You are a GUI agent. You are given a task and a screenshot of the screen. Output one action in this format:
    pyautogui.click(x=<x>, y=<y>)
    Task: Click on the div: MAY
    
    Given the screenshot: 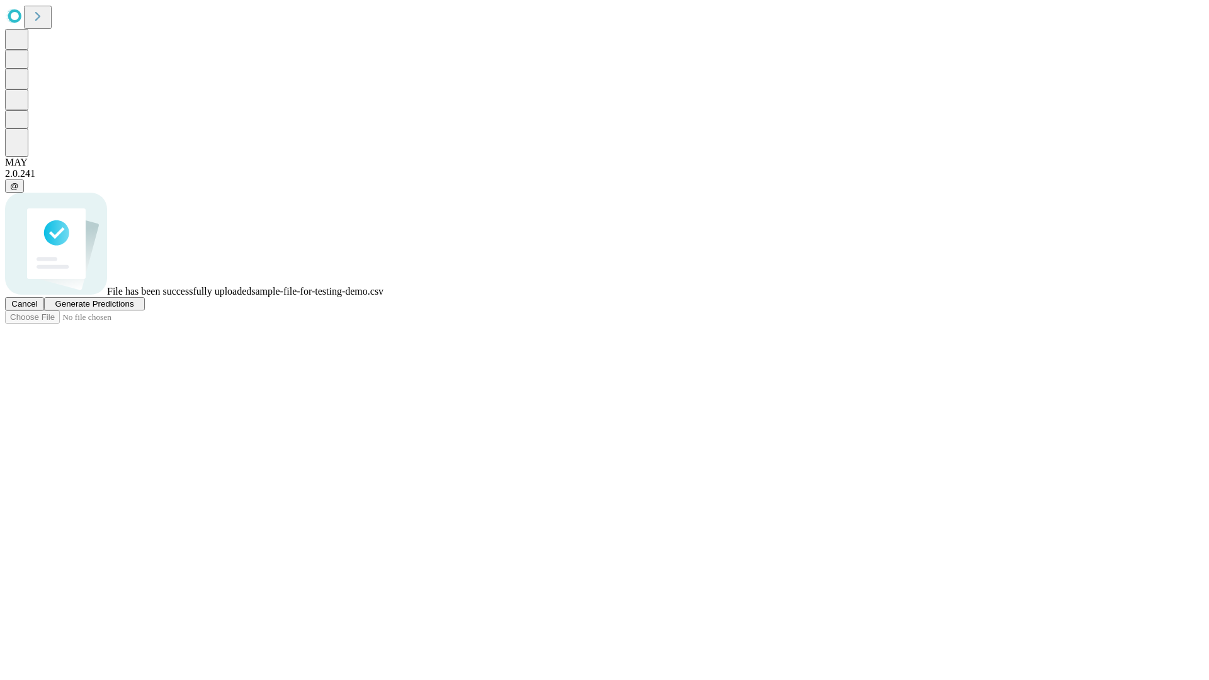 What is the action you would take?
    pyautogui.click(x=605, y=163)
    